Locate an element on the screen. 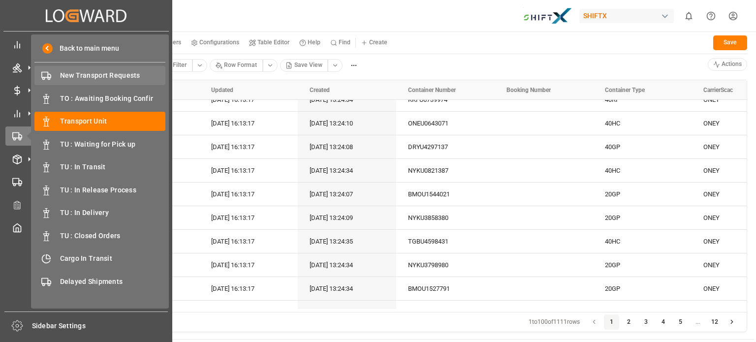  a: TU : In Release Process is located at coordinates (100, 189).